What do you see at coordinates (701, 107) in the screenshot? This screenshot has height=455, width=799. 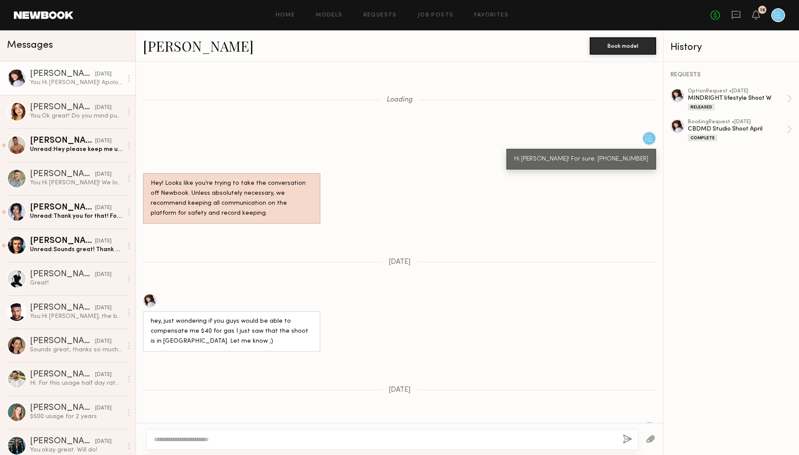 I see `div: Released` at bounding box center [701, 107].